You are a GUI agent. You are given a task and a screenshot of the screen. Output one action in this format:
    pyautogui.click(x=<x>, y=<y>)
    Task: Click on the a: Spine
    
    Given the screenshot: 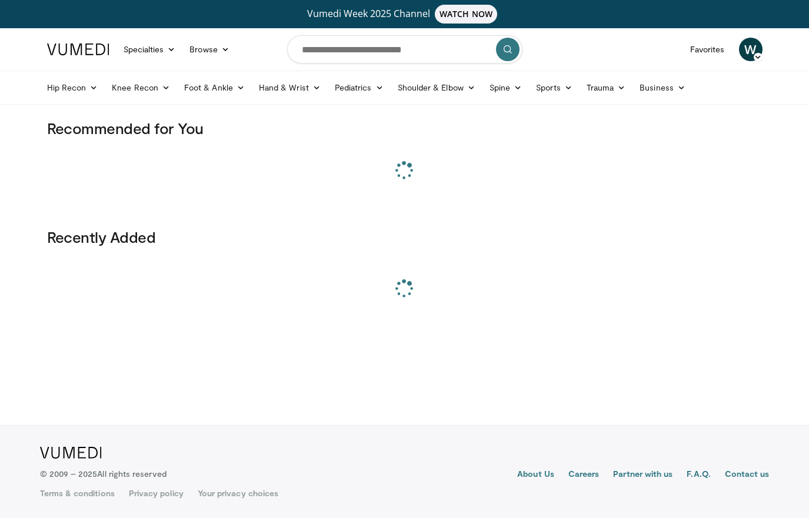 What is the action you would take?
    pyautogui.click(x=505, y=88)
    